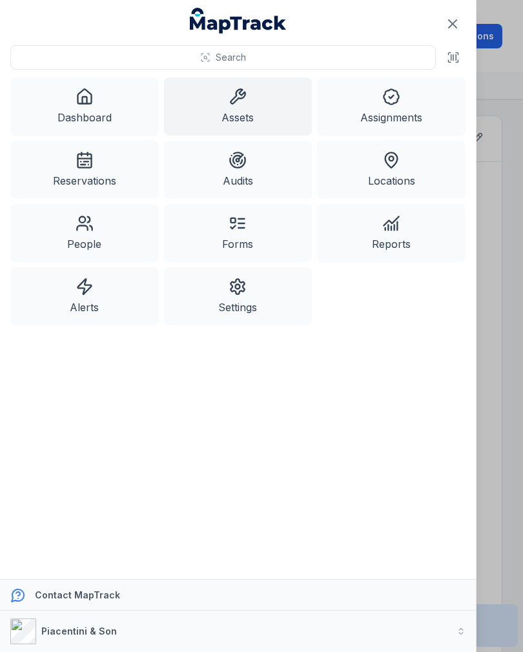 This screenshot has height=652, width=523. What do you see at coordinates (85, 107) in the screenshot?
I see `a: Dashboard` at bounding box center [85, 107].